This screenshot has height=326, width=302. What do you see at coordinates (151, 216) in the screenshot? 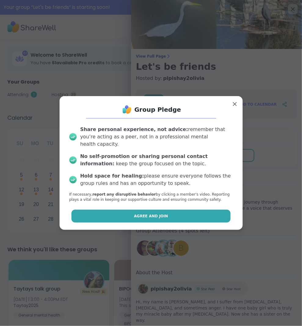
I see `button: Agree and Join` at bounding box center [151, 216].